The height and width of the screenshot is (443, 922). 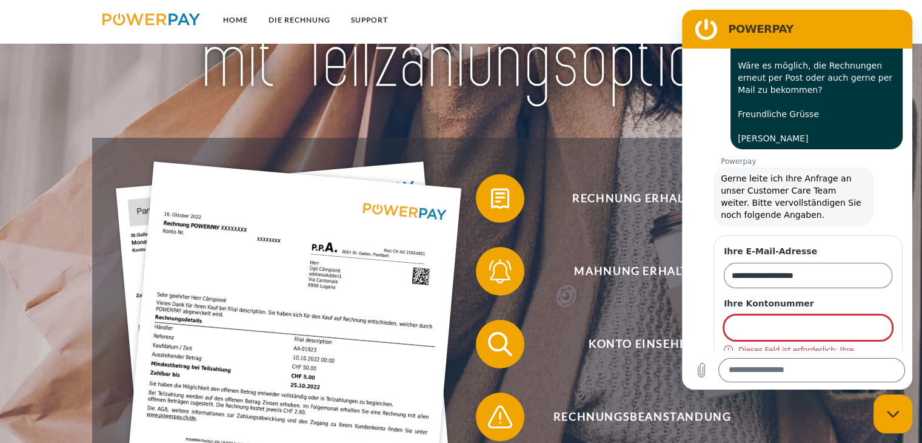 I want to click on button: Datei hochladen, so click(x=19, y=360).